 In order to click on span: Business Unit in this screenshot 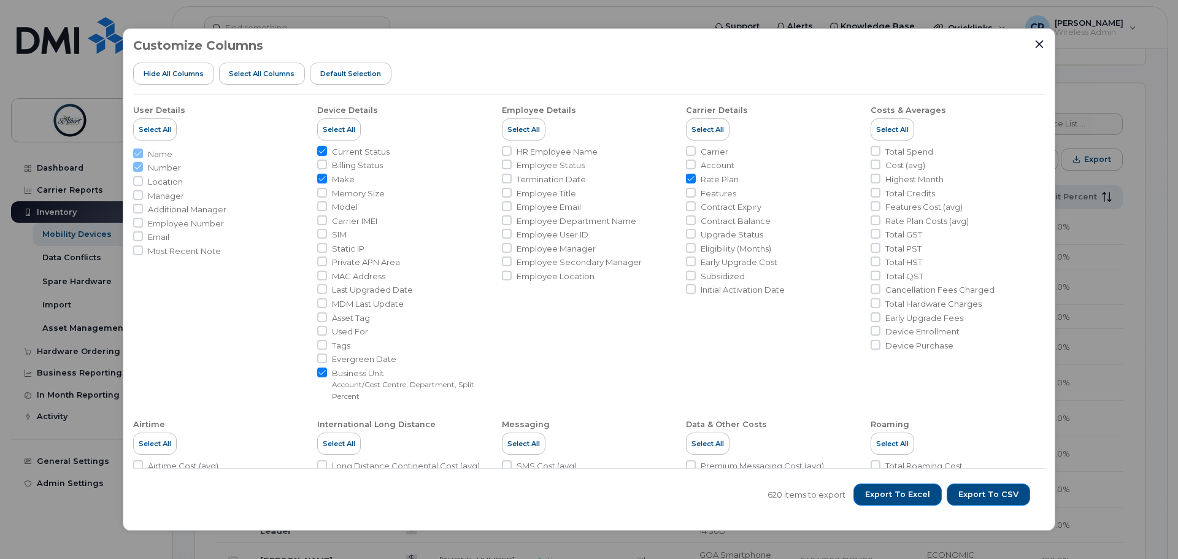, I will do `click(412, 373)`.